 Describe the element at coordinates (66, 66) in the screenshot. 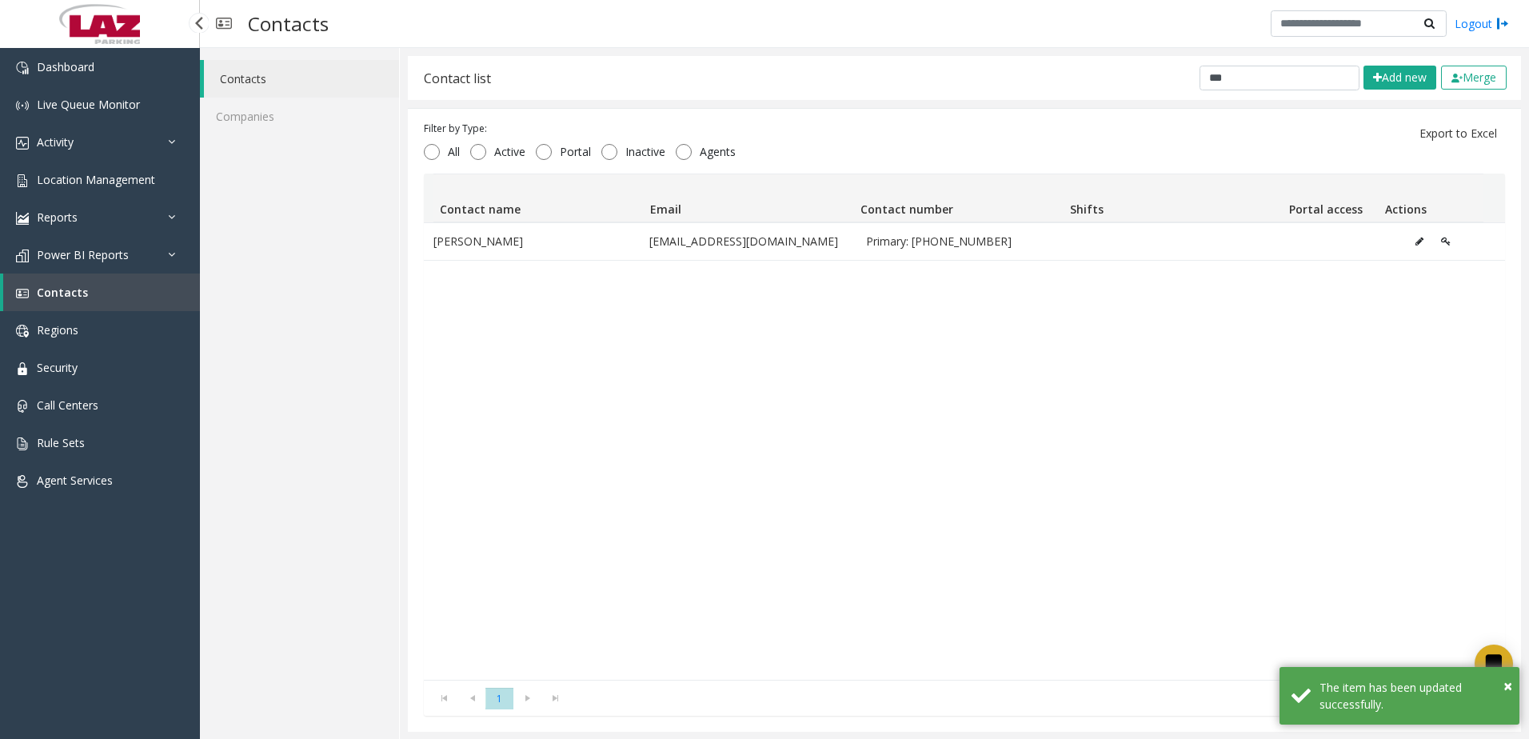

I see `span: Dashboard` at that location.